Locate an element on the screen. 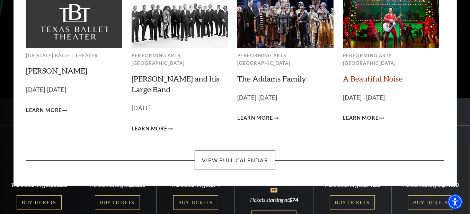 The image size is (470, 214). div: Accessibility Menu is located at coordinates (455, 201).